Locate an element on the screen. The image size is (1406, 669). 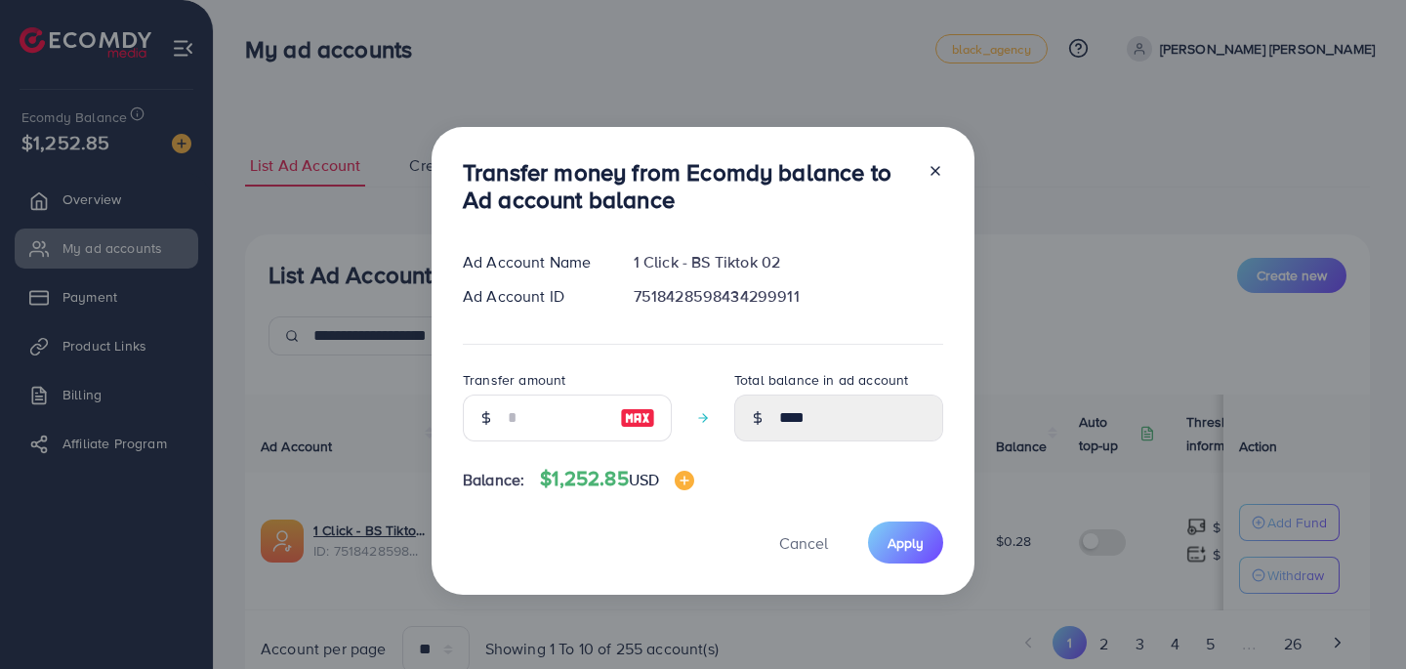
span: USD is located at coordinates (644, 479).